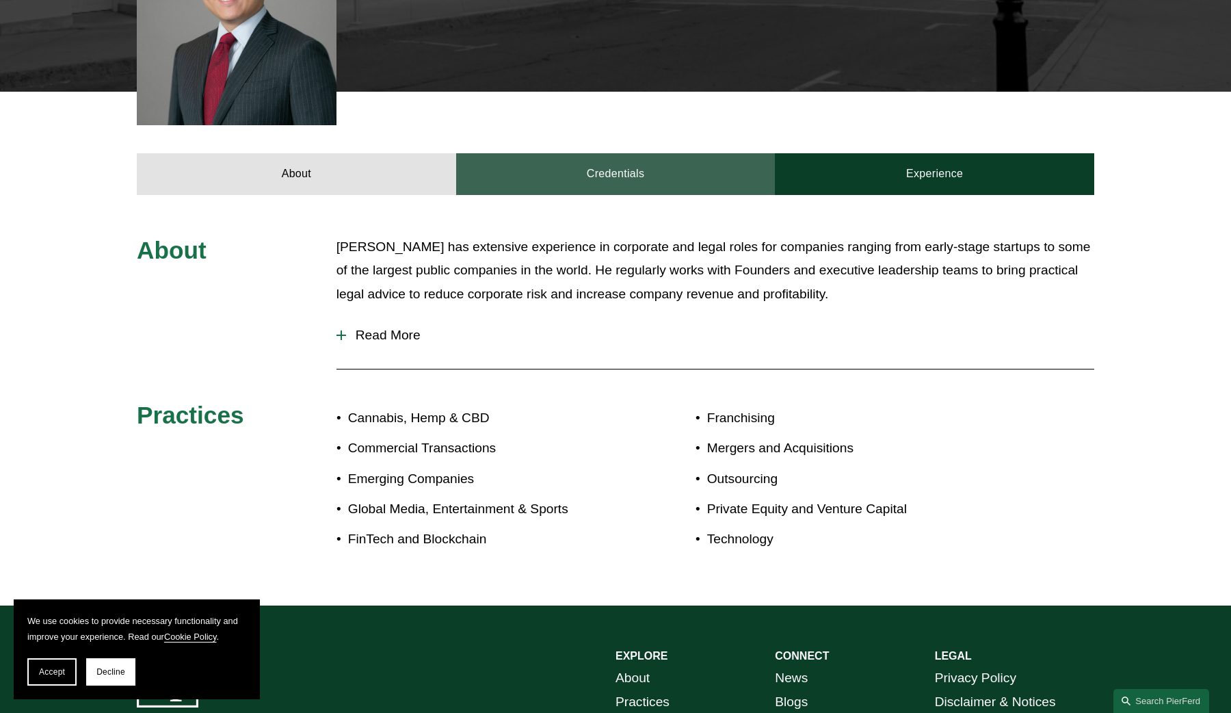 The image size is (1231, 713). What do you see at coordinates (975, 678) in the screenshot?
I see `a: Privacy Policy` at bounding box center [975, 678].